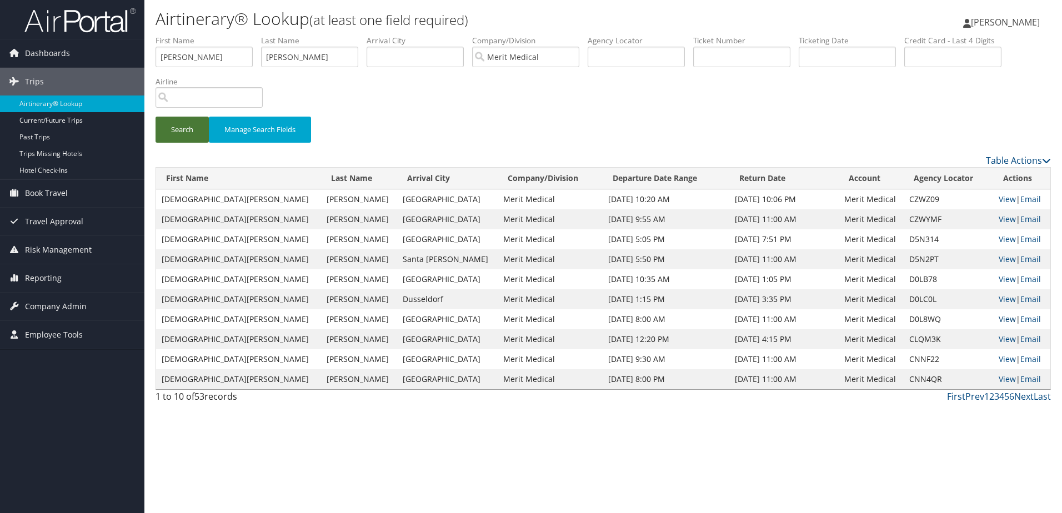 The width and height of the screenshot is (1062, 513). Describe the element at coordinates (261, 399) in the screenshot. I see `div: 1 to 10 of records` at that location.